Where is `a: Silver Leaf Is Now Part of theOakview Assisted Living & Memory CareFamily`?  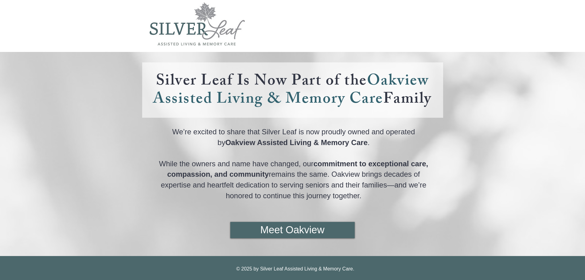 a: Silver Leaf Is Now Part of theOakview Assisted Living & Memory CareFamily is located at coordinates (292, 91).